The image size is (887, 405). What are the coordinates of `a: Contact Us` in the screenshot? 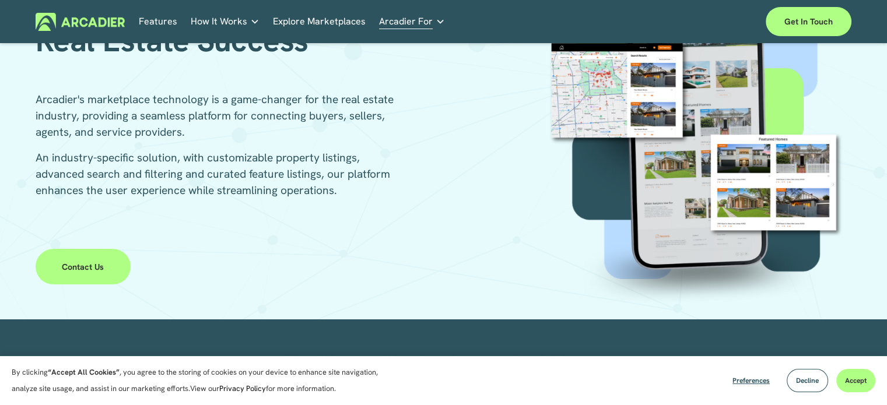 It's located at (83, 267).